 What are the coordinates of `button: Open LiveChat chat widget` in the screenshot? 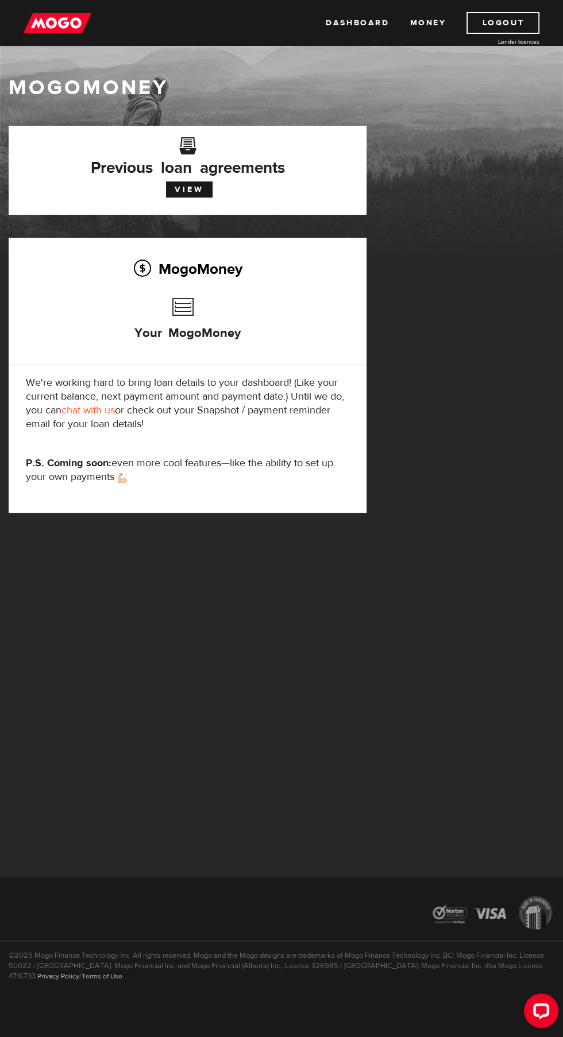 It's located at (26, 22).